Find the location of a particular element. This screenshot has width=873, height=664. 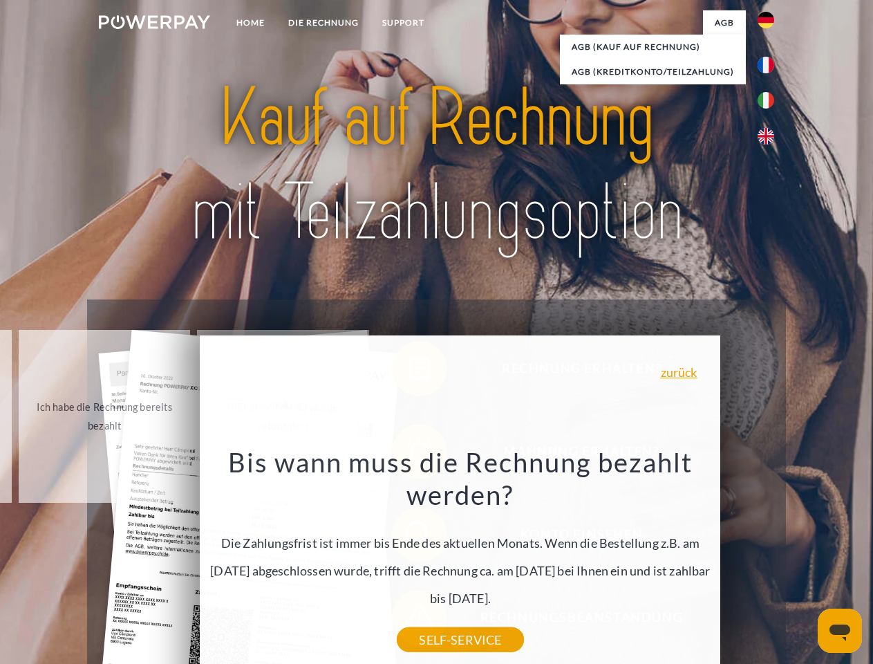

img: title-powerpay_de.svg is located at coordinates (436, 165).